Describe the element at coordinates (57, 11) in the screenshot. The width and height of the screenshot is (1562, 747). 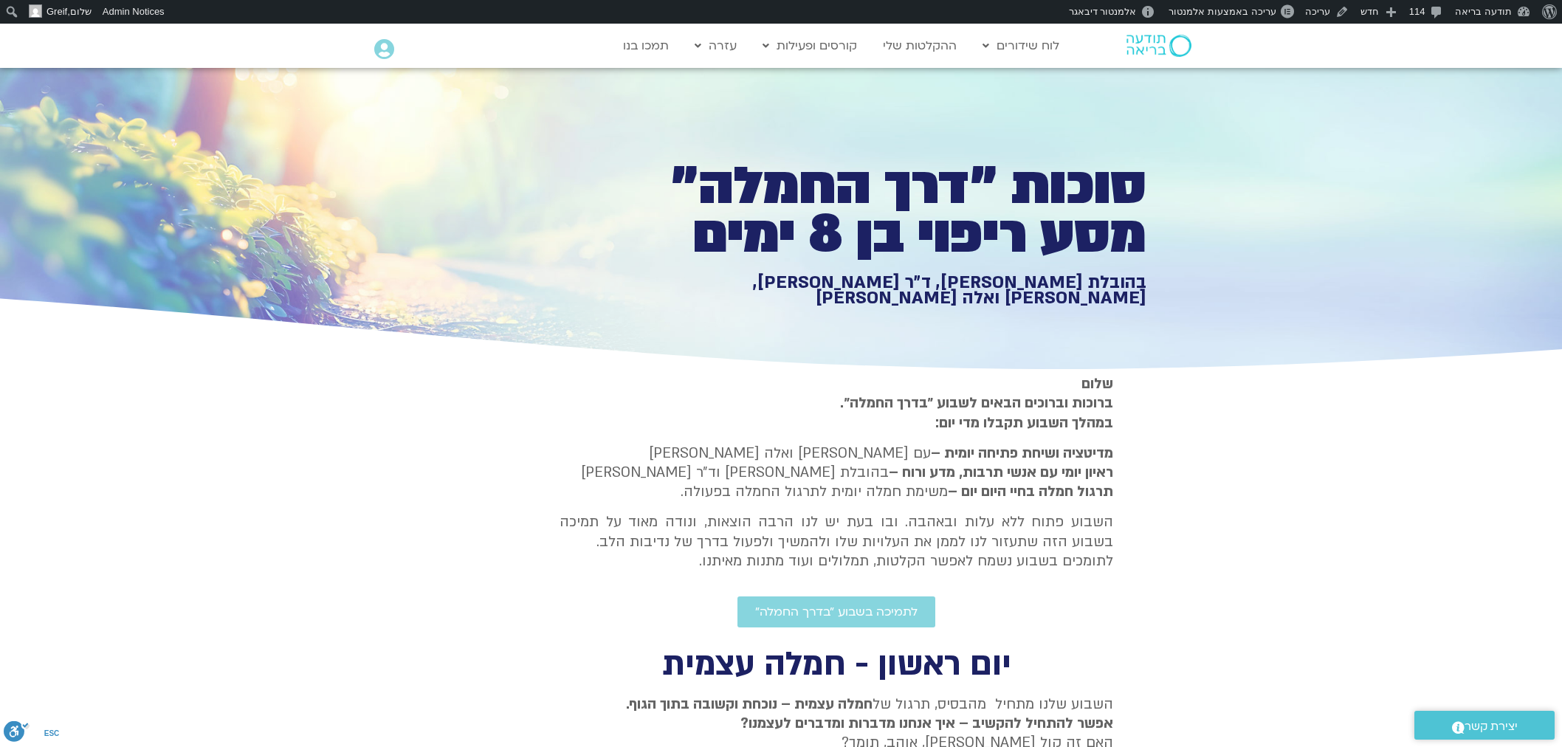
I see `span: Greif` at that location.